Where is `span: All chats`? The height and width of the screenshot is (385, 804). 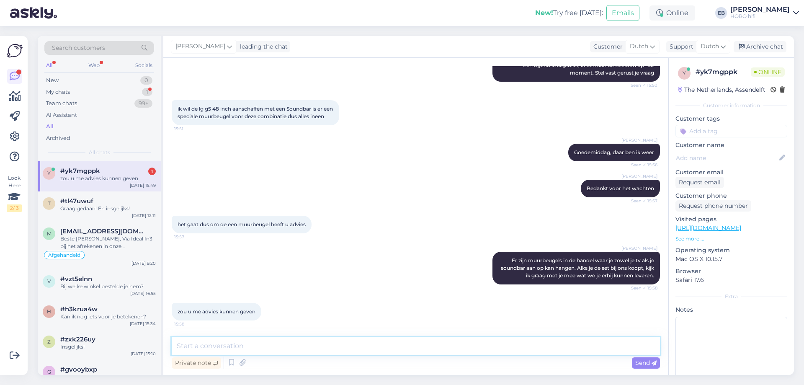 span: All chats is located at coordinates (99, 152).